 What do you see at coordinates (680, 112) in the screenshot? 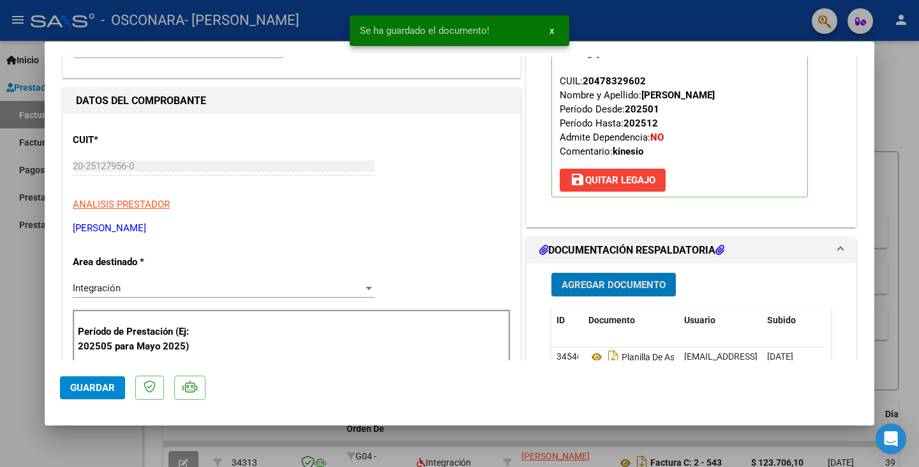
I see `p: Legajo preaprobado para Período de Prestación:` at bounding box center [680, 112].